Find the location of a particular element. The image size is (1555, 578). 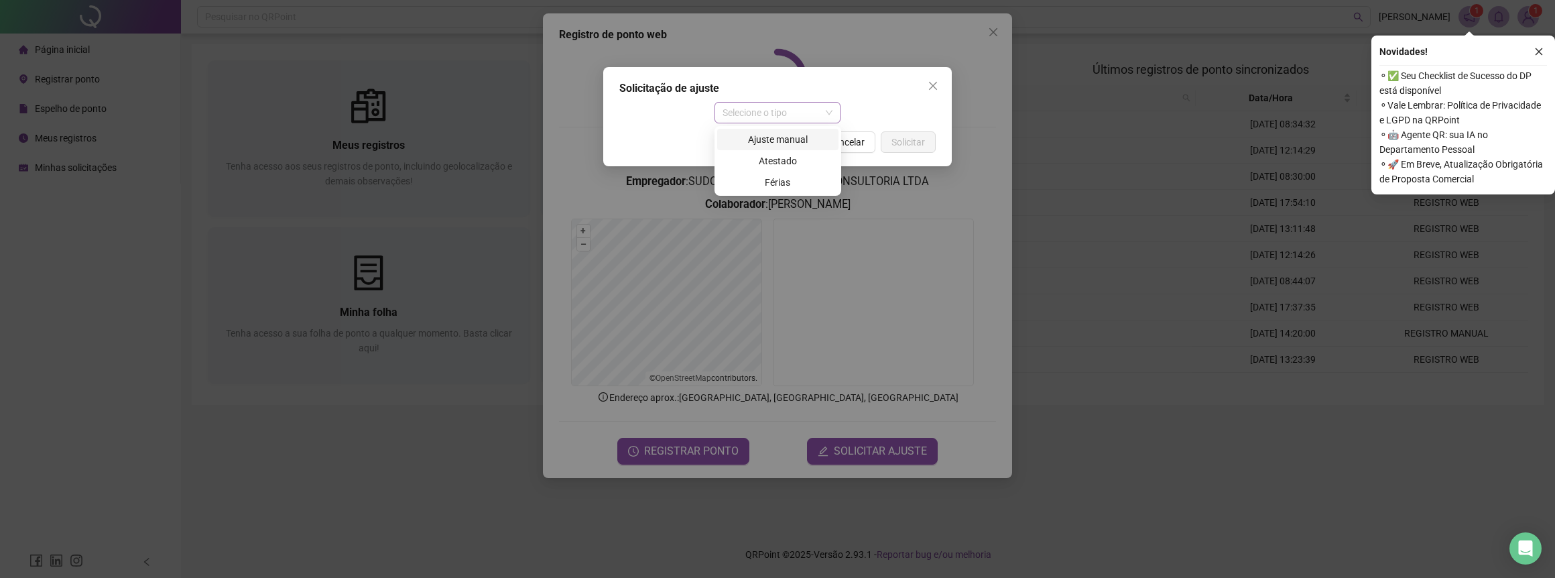

span: ⚬ 🚀 Em Breve, Atualização Obrigatória de Proposta Comercial is located at coordinates (1463, 172).